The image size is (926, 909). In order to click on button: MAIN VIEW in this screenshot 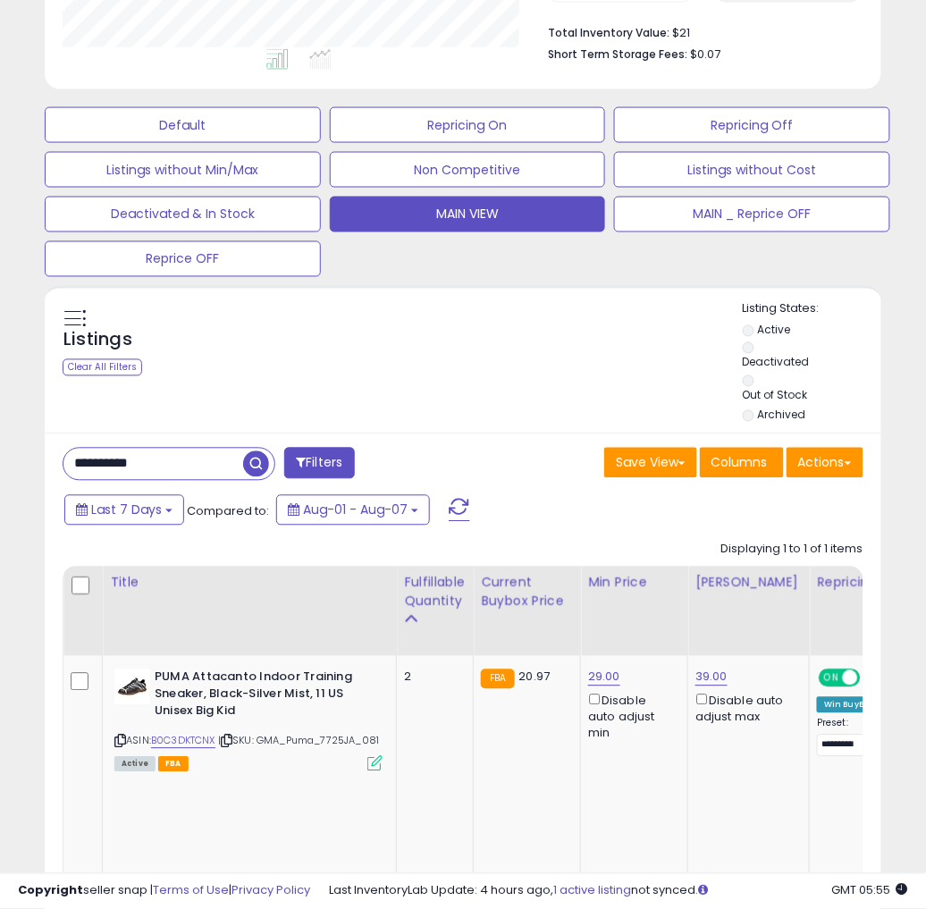, I will do `click(468, 215)`.